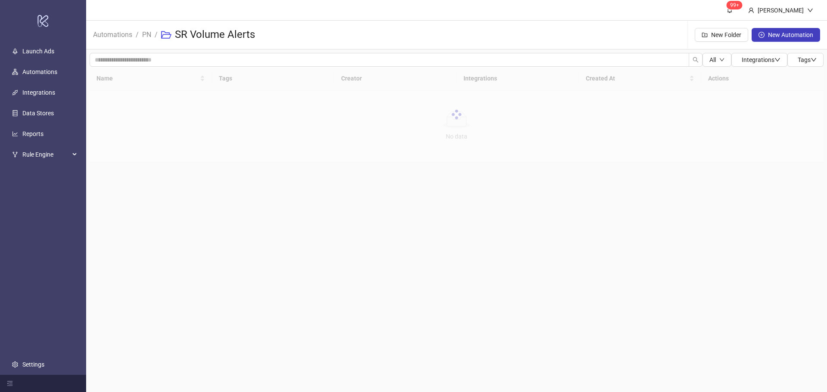 Image resolution: width=827 pixels, height=392 pixels. What do you see at coordinates (726, 35) in the screenshot?
I see `span: New Folder` at bounding box center [726, 35].